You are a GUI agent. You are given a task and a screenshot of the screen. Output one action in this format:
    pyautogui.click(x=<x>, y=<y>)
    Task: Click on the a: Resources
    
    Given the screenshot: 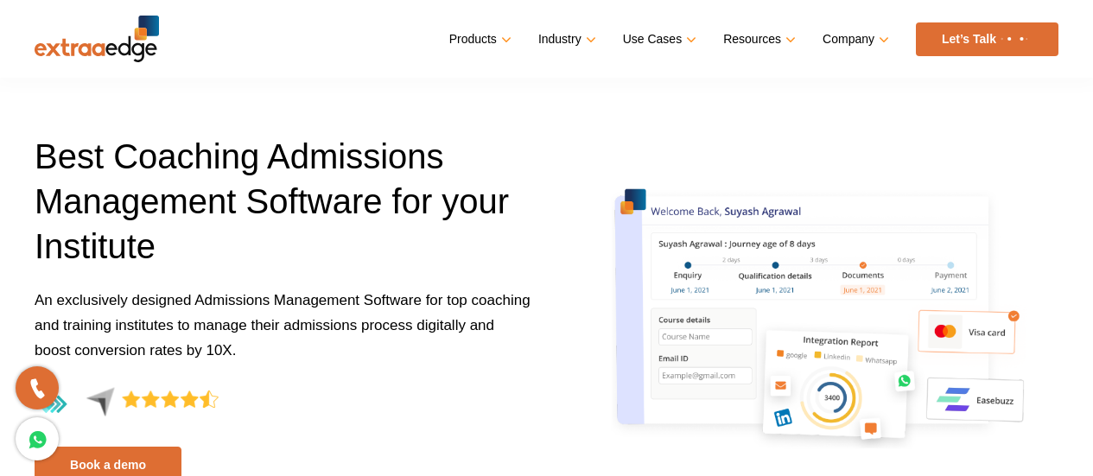 What is the action you would take?
    pyautogui.click(x=758, y=39)
    